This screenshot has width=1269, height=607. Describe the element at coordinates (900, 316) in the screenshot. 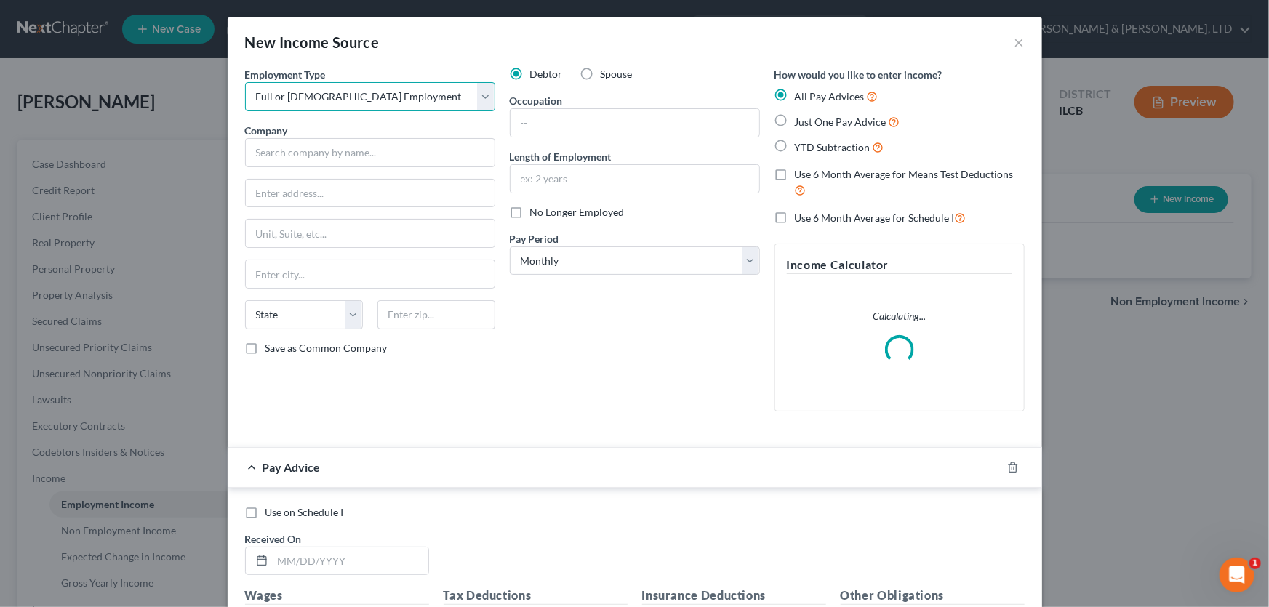

I see `p: Calculating...` at that location.